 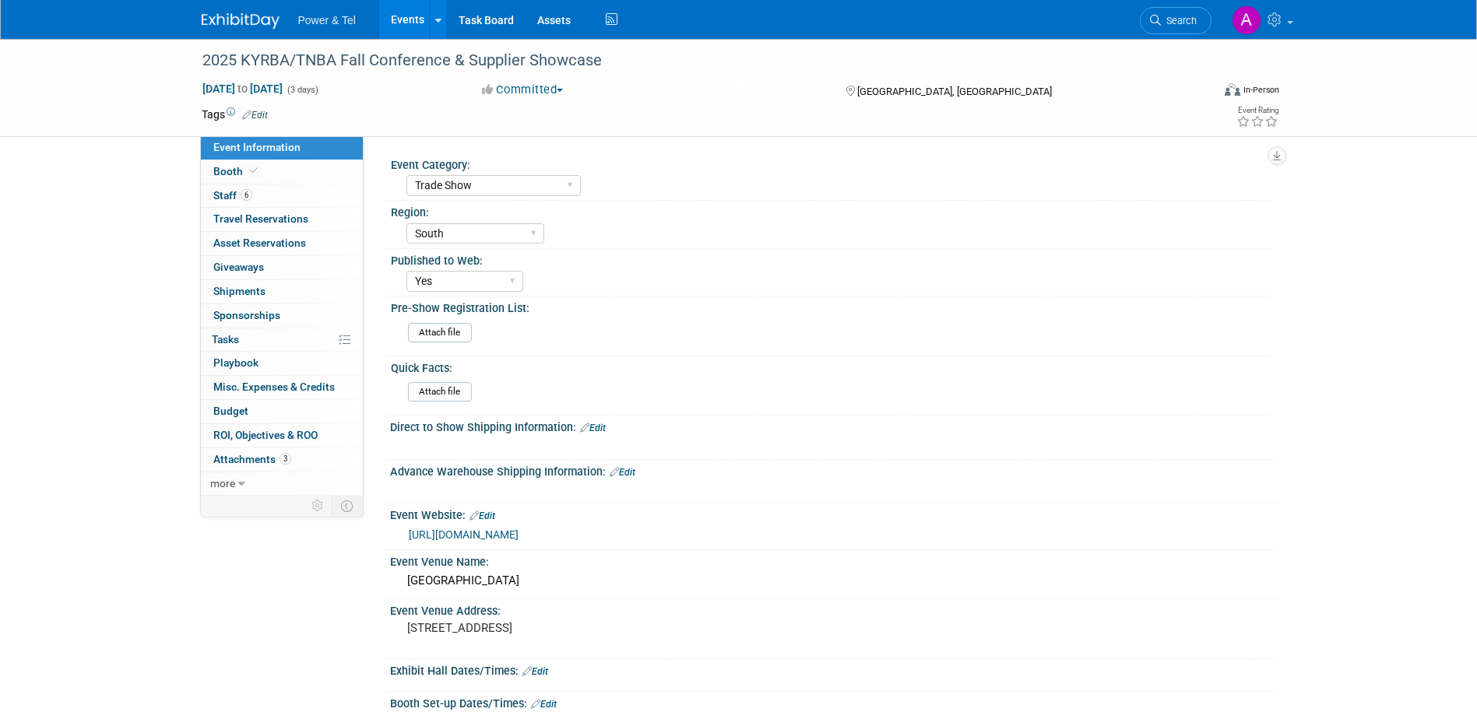 What do you see at coordinates (833, 609) in the screenshot?
I see `div: Event Venue Address:` at bounding box center [833, 609].